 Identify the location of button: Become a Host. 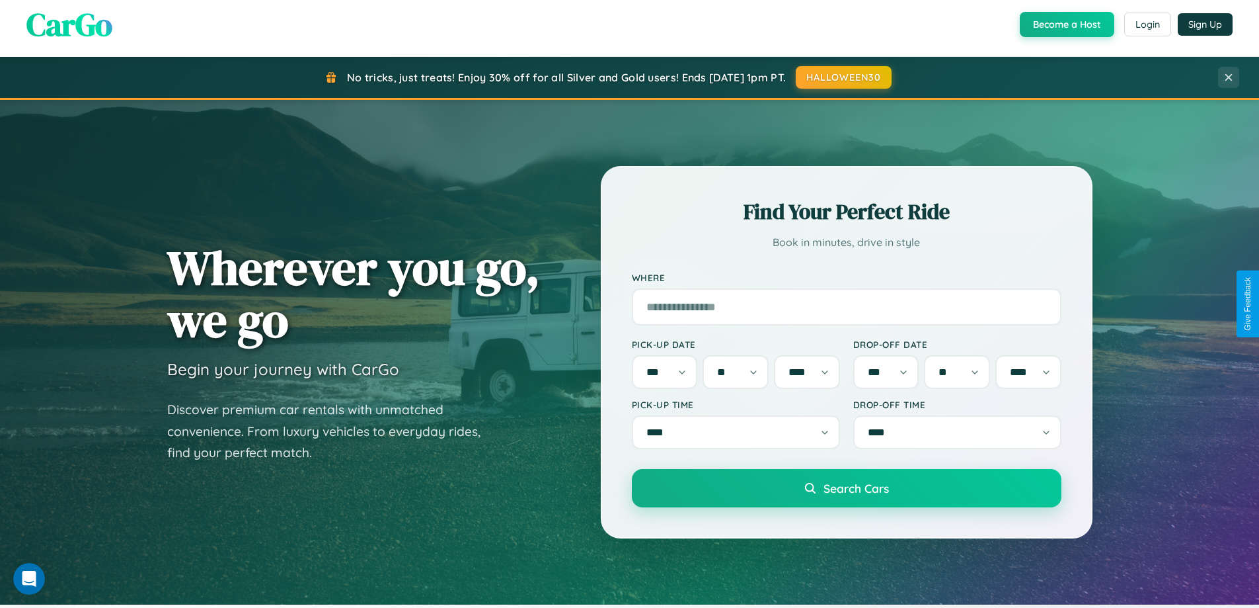
(1067, 24).